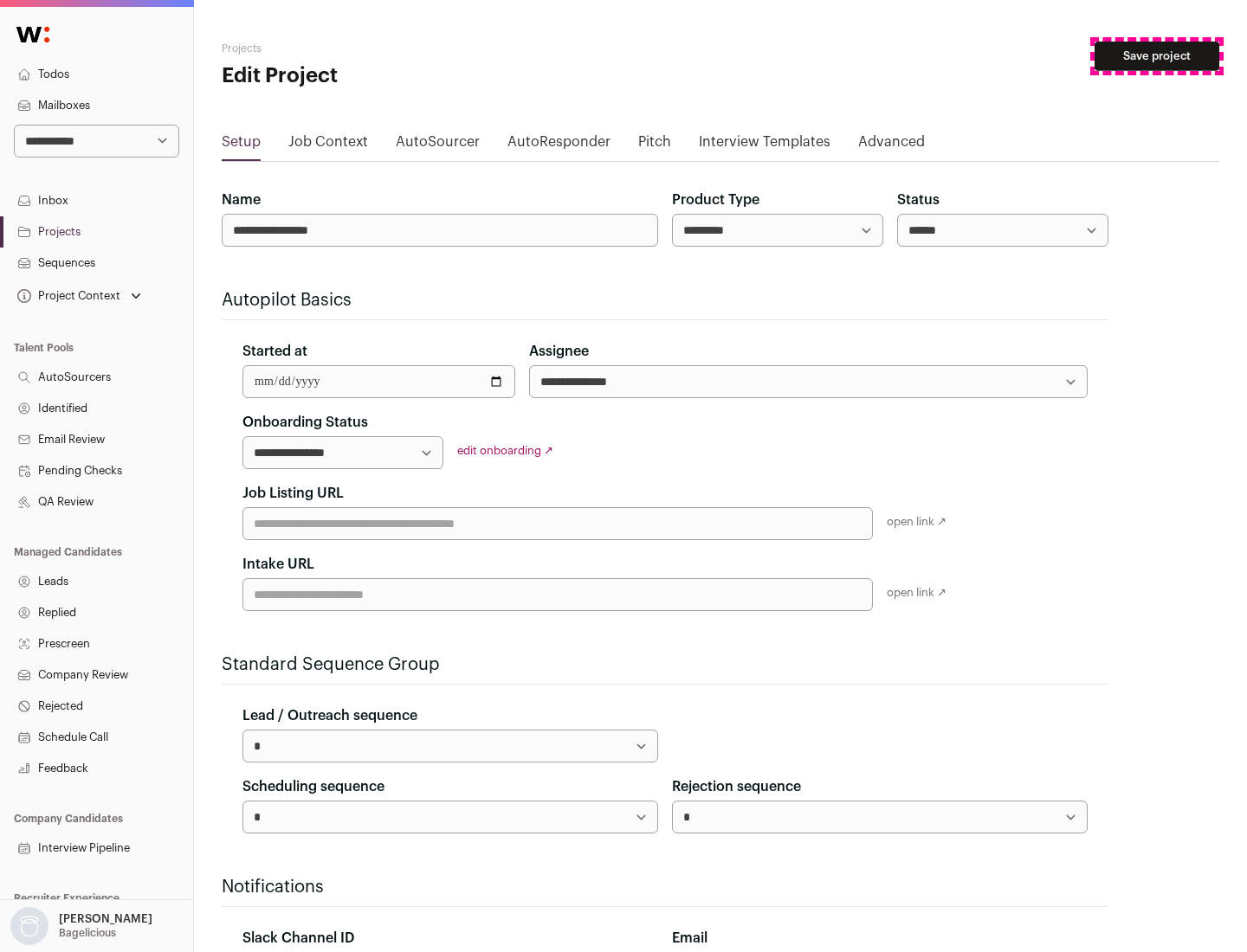 This screenshot has width=1247, height=952. What do you see at coordinates (305, 422) in the screenshot?
I see `label: Onboarding Status` at bounding box center [305, 422].